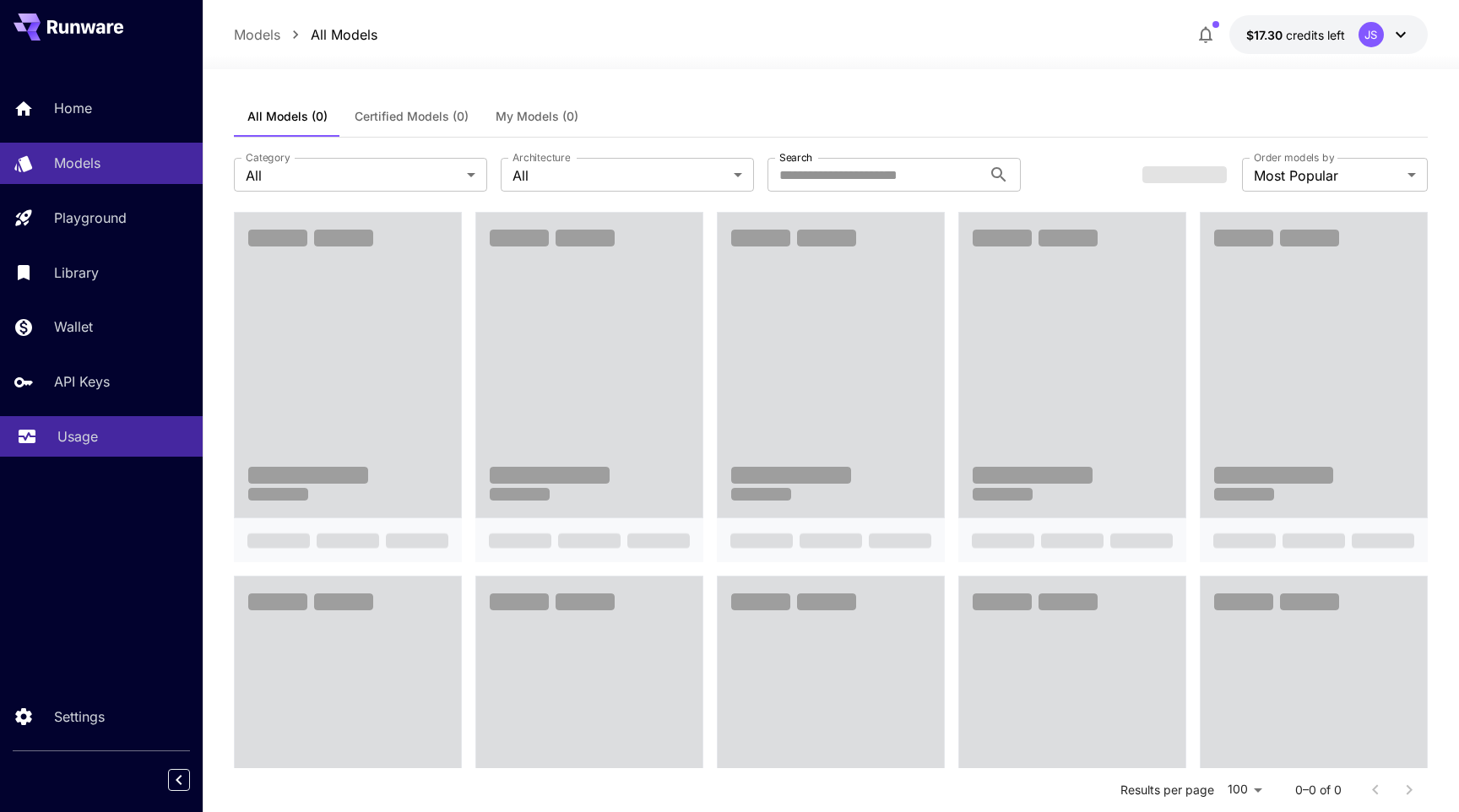 The width and height of the screenshot is (1459, 812). Describe the element at coordinates (192, 780) in the screenshot. I see `div: Collapse sidebar` at that location.